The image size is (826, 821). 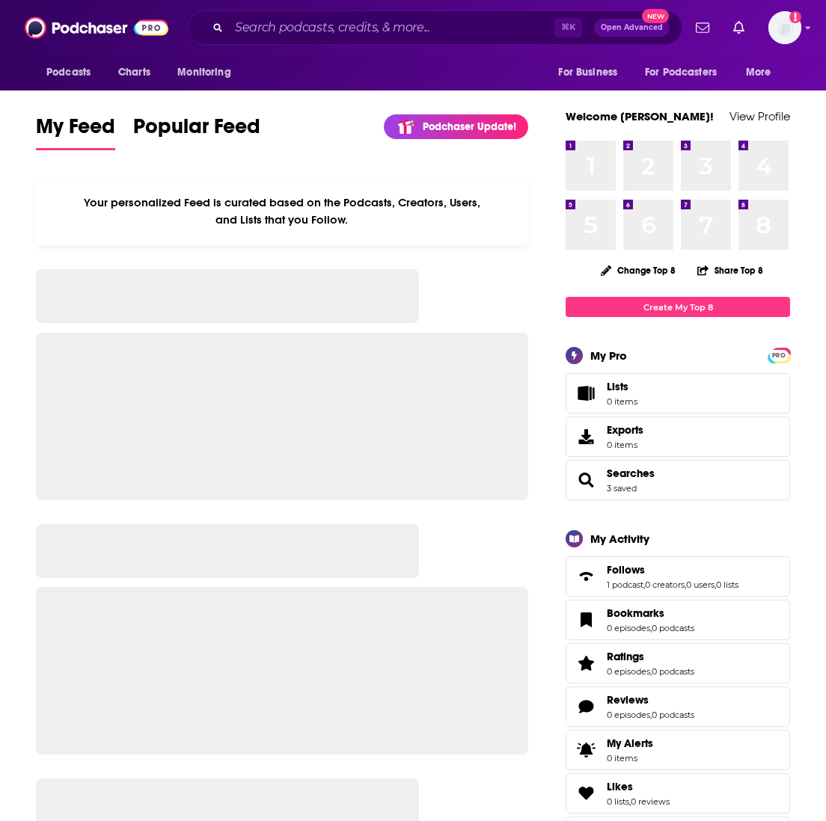 I want to click on p: Podchaser Update!, so click(x=469, y=126).